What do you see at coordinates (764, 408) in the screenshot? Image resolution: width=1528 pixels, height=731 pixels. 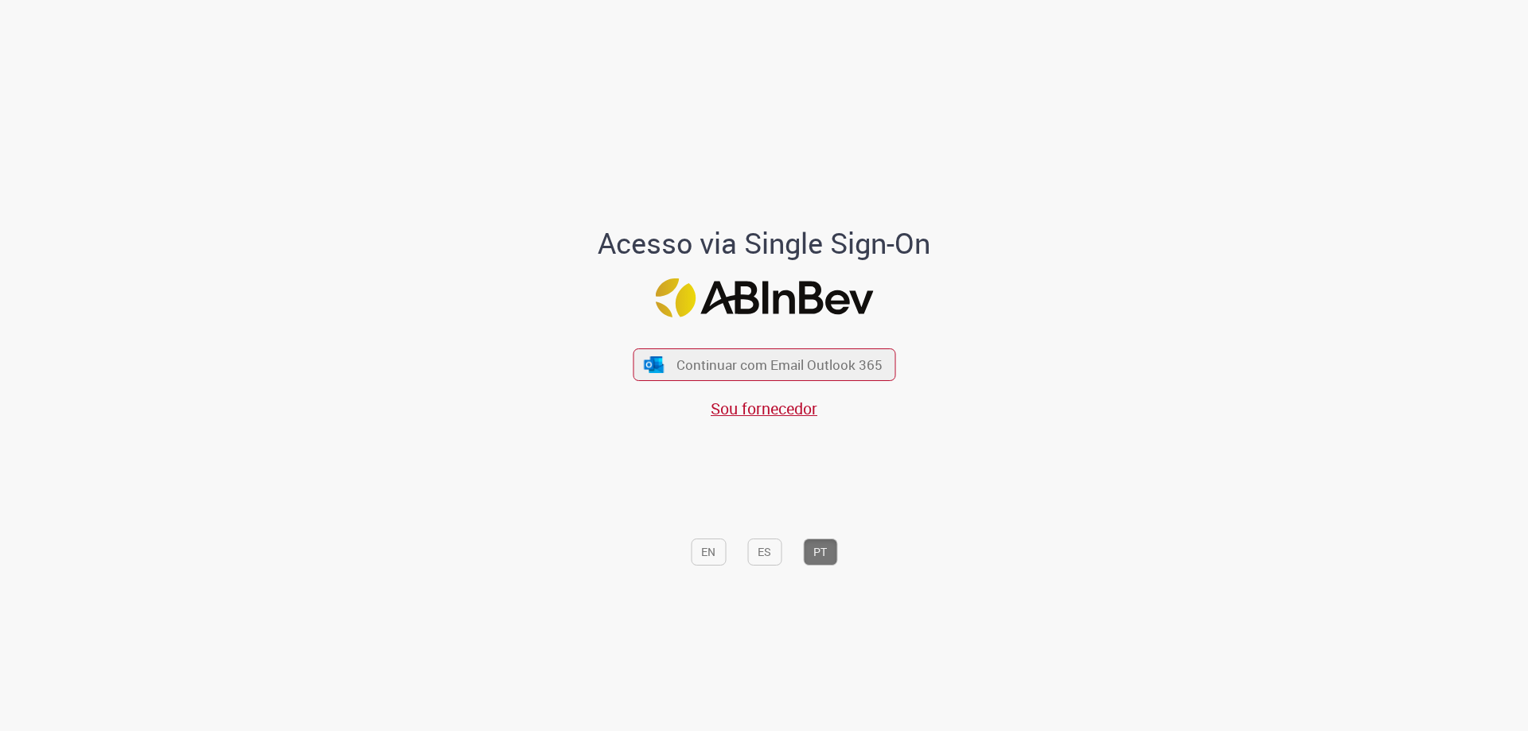 I see `span: Sou fornecedor` at bounding box center [764, 408].